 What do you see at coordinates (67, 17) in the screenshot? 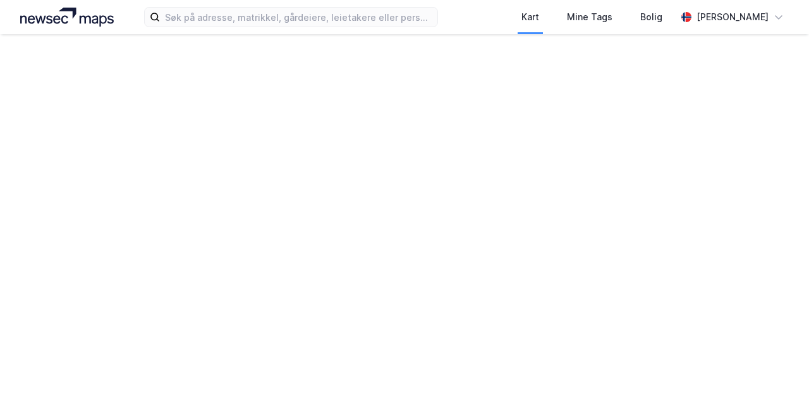
I see `img: logo.a4113a55bc3d86da70a041830d287a7e.svg` at bounding box center [67, 17].